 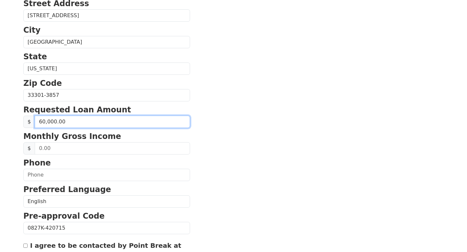 What do you see at coordinates (67, 190) in the screenshot?
I see `strong: Preferred Language` at bounding box center [67, 190].